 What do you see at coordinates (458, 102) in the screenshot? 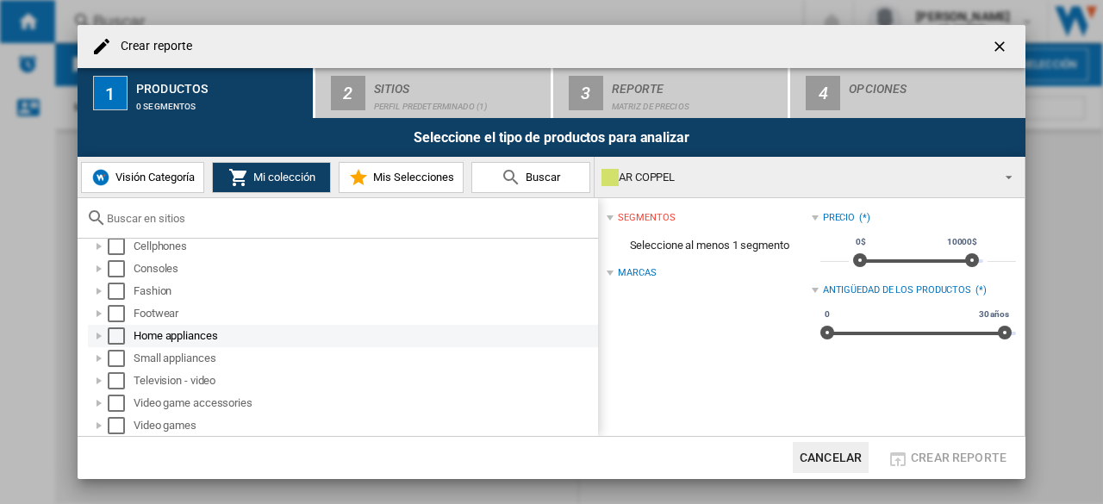
I see `div: Perfil predeterminado (1)` at bounding box center [458, 102].